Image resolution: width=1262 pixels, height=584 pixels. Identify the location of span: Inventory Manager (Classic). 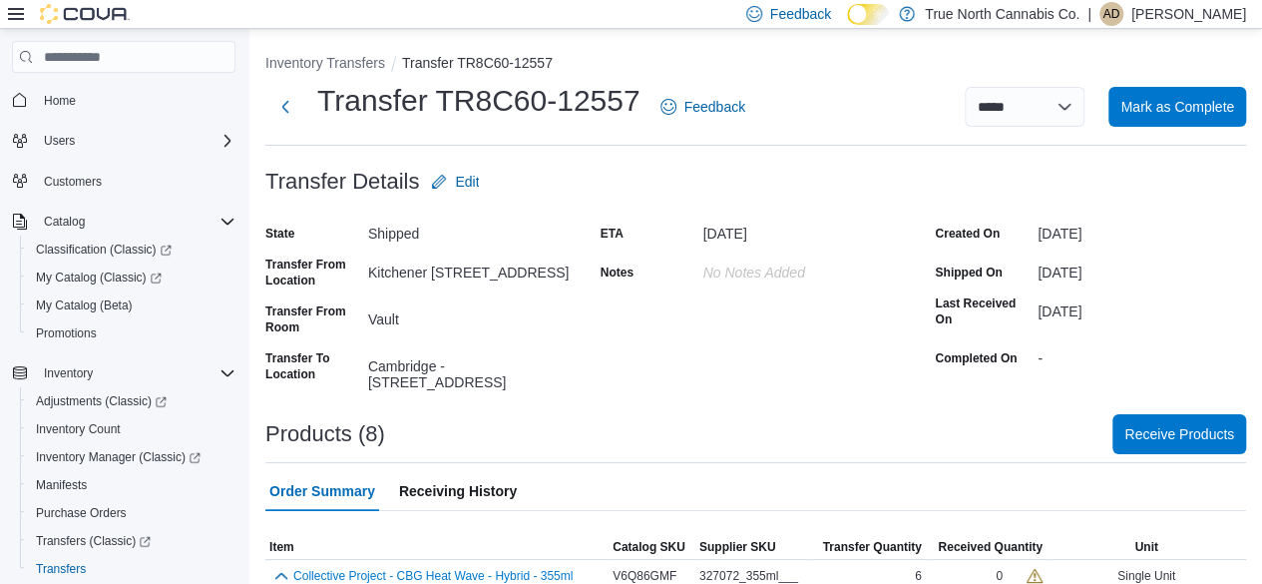
(118, 457).